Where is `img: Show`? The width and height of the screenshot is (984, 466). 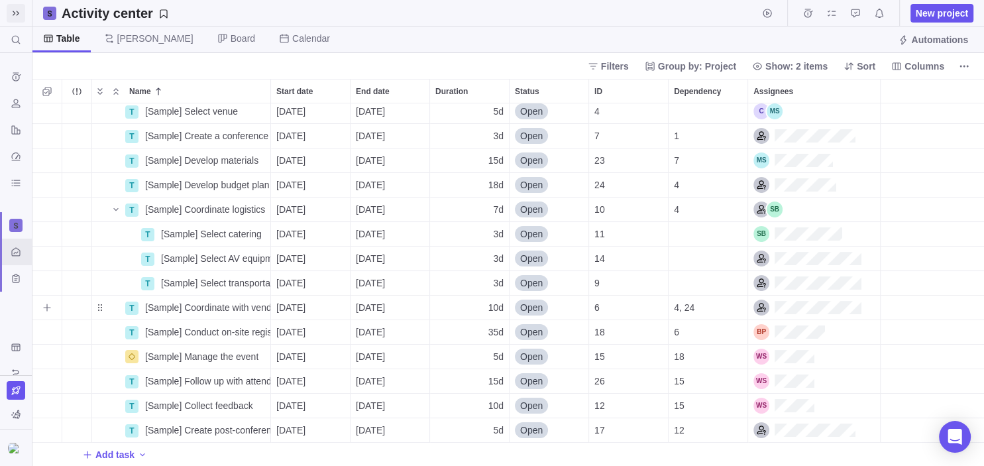 img: Show is located at coordinates (16, 448).